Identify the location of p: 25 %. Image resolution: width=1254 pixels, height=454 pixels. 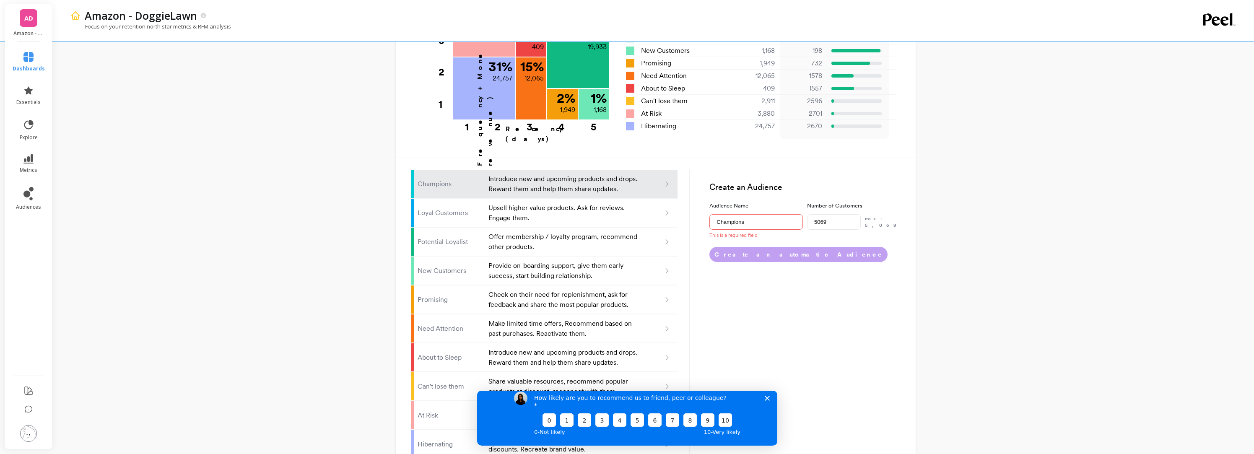
(594, 35).